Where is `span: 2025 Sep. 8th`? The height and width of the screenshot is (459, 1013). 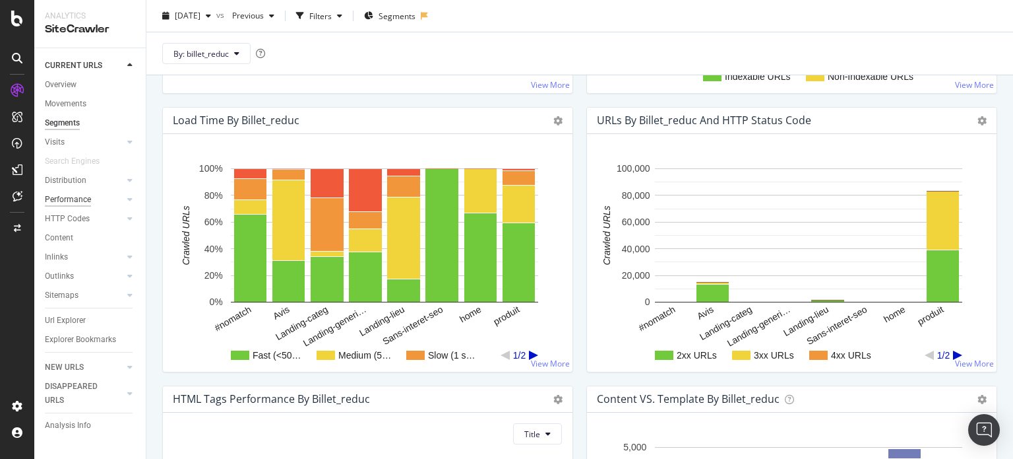 span: 2025 Sep. 8th is located at coordinates (187, 15).